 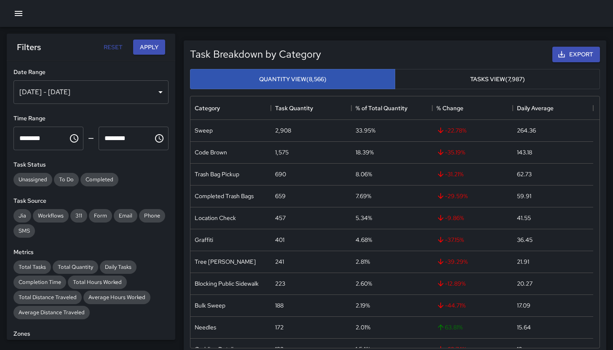 What do you see at coordinates (152, 216) in the screenshot?
I see `span: Phone` at bounding box center [152, 216].